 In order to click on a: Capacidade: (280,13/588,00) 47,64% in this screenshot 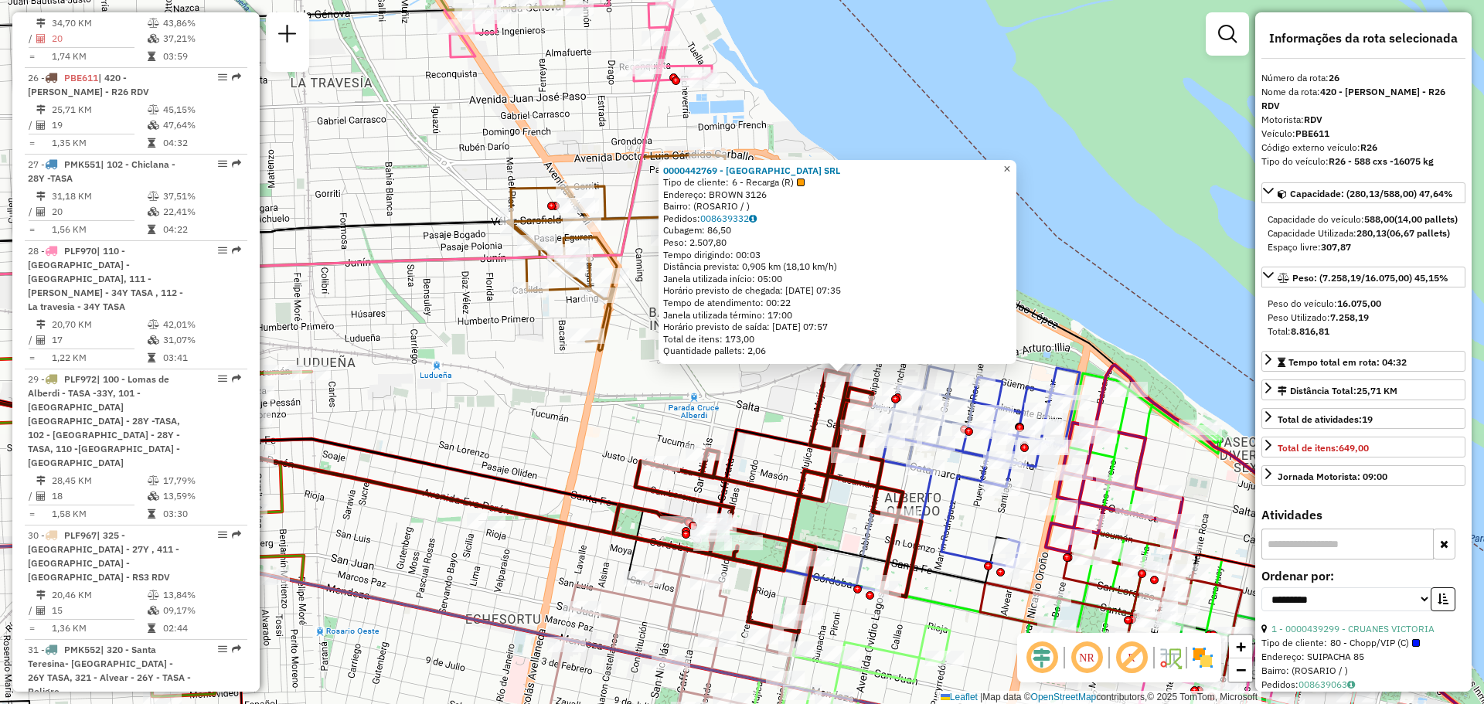, I will do `click(1363, 192)`.